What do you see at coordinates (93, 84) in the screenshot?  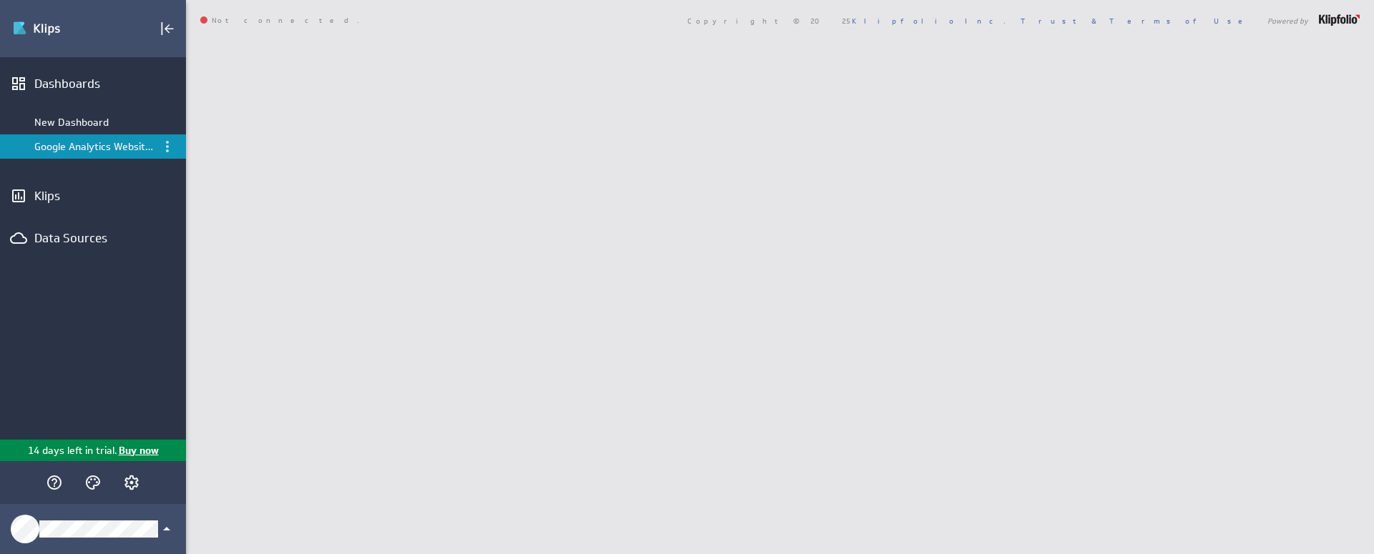 I see `div: Dashboards` at bounding box center [93, 84].